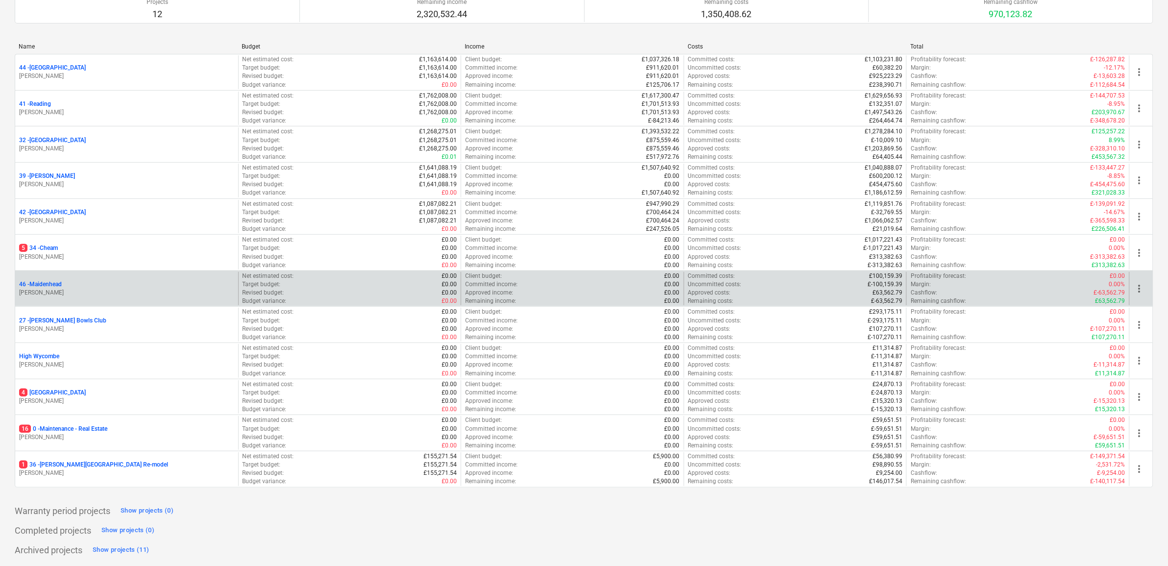 This screenshot has height=566, width=1168. I want to click on p: £-126,287.82, so click(1108, 59).